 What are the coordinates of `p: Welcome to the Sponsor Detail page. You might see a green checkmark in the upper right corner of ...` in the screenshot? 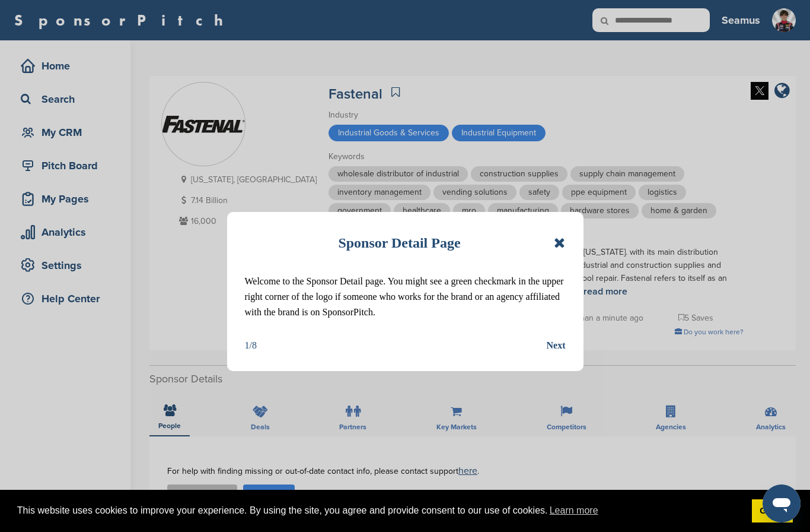 It's located at (405, 297).